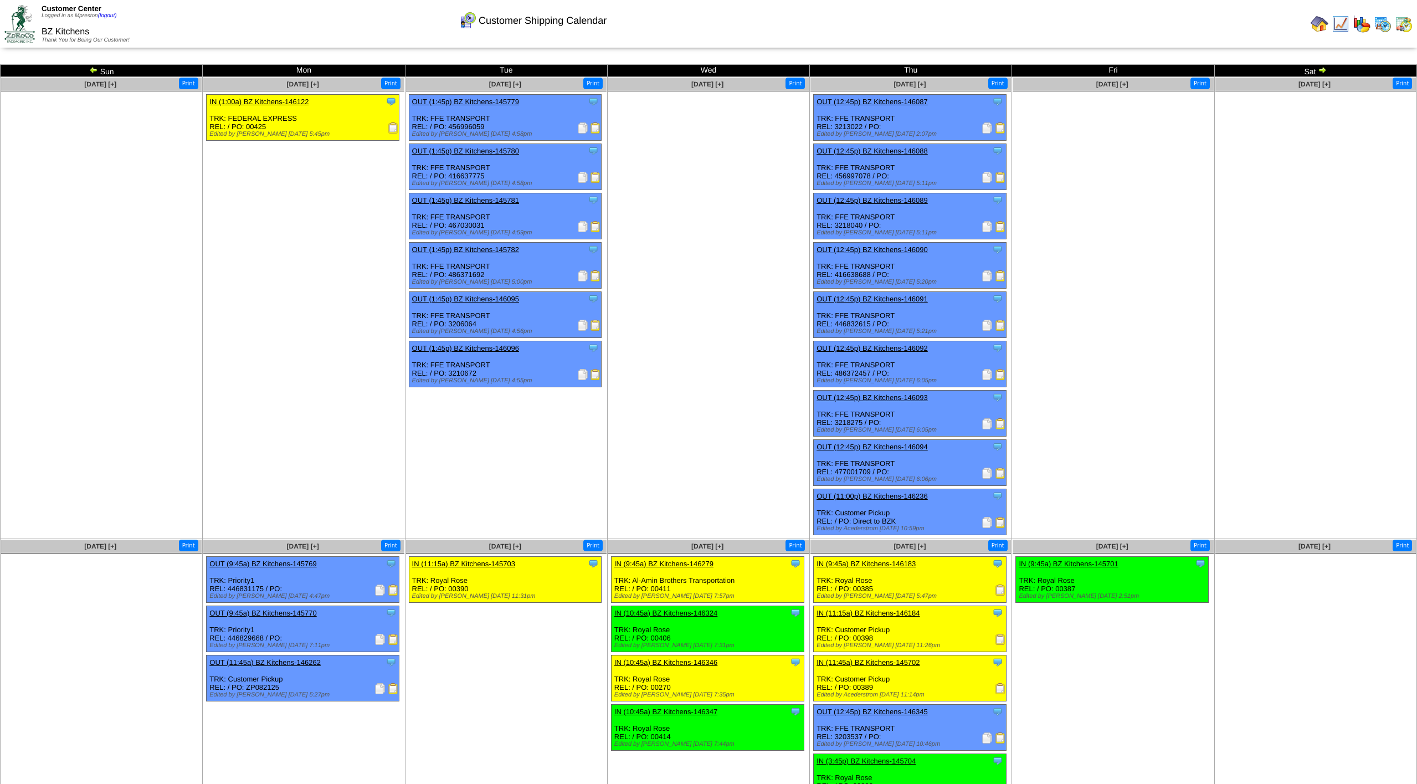  What do you see at coordinates (505, 364) in the screenshot?
I see `div: TRK: FFE TRANSPORT REL: / PO: 3210672` at bounding box center [505, 364].